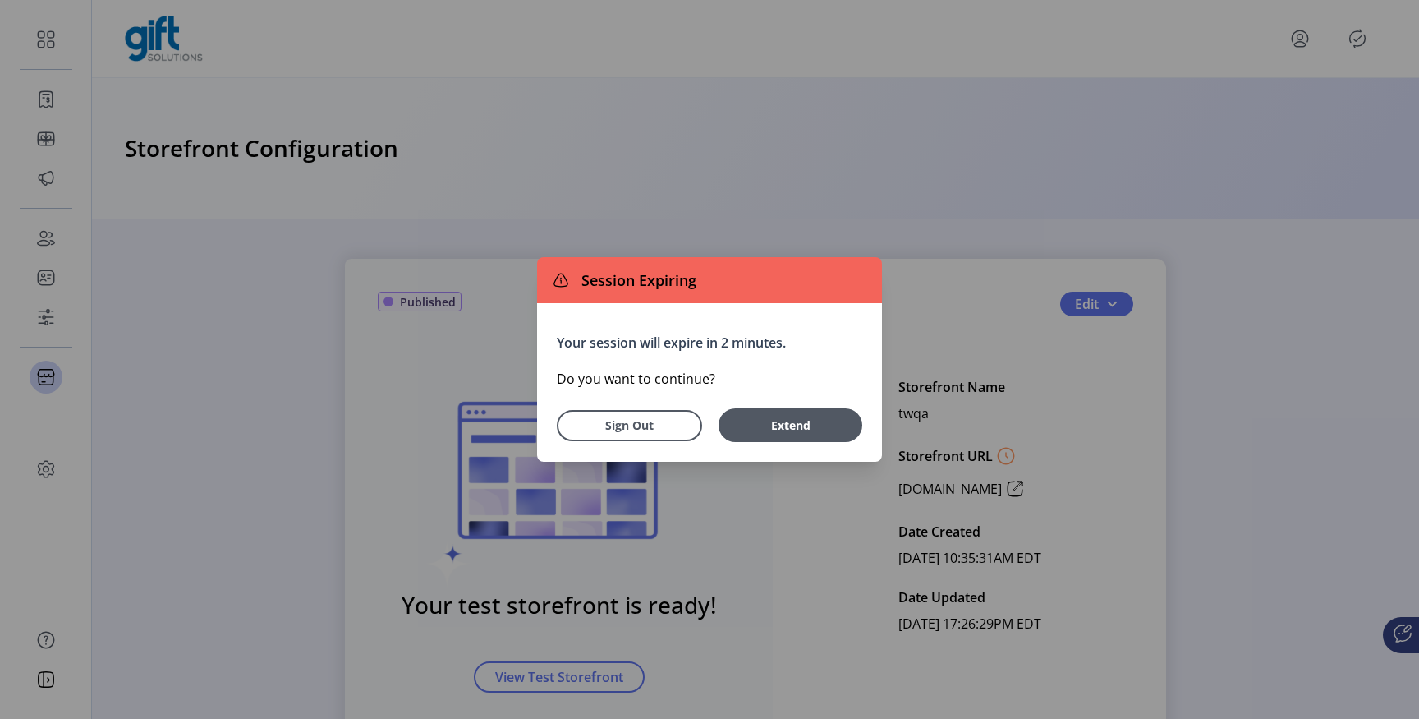 The height and width of the screenshot is (719, 1419). What do you see at coordinates (710, 379) in the screenshot?
I see `p: Do you want to continue?` at bounding box center [710, 379].